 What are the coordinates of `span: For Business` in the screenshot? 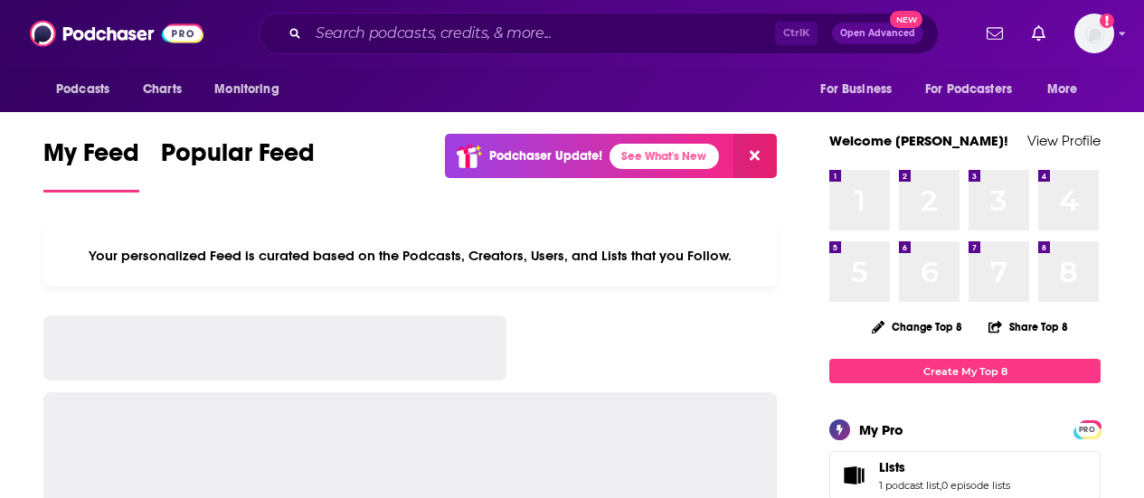 It's located at (856, 90).